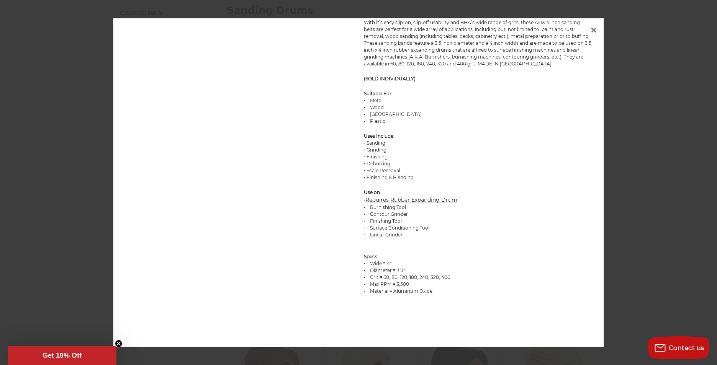  I want to click on p: With it’s easy slip-on, slip-off usability and BHA’s wide range of grits, these AOX 4 inch sandin..., so click(478, 43).